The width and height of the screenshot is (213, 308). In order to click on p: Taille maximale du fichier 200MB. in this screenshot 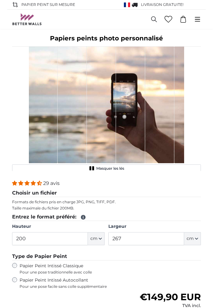, I will do `click(107, 208)`.